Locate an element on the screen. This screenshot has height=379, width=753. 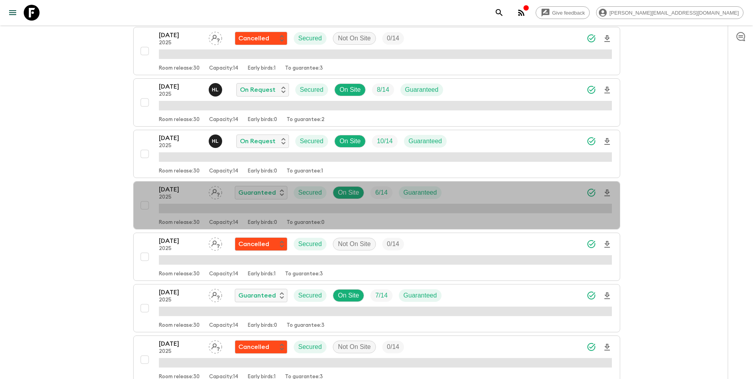
p: To guarantee: 1 is located at coordinates (305, 171).